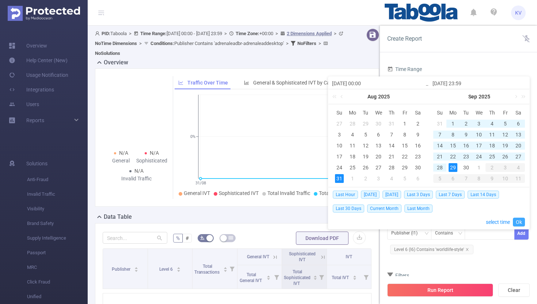 Image resolution: width=537 pixels, height=304 pixels. I want to click on input: End date, so click(479, 83).